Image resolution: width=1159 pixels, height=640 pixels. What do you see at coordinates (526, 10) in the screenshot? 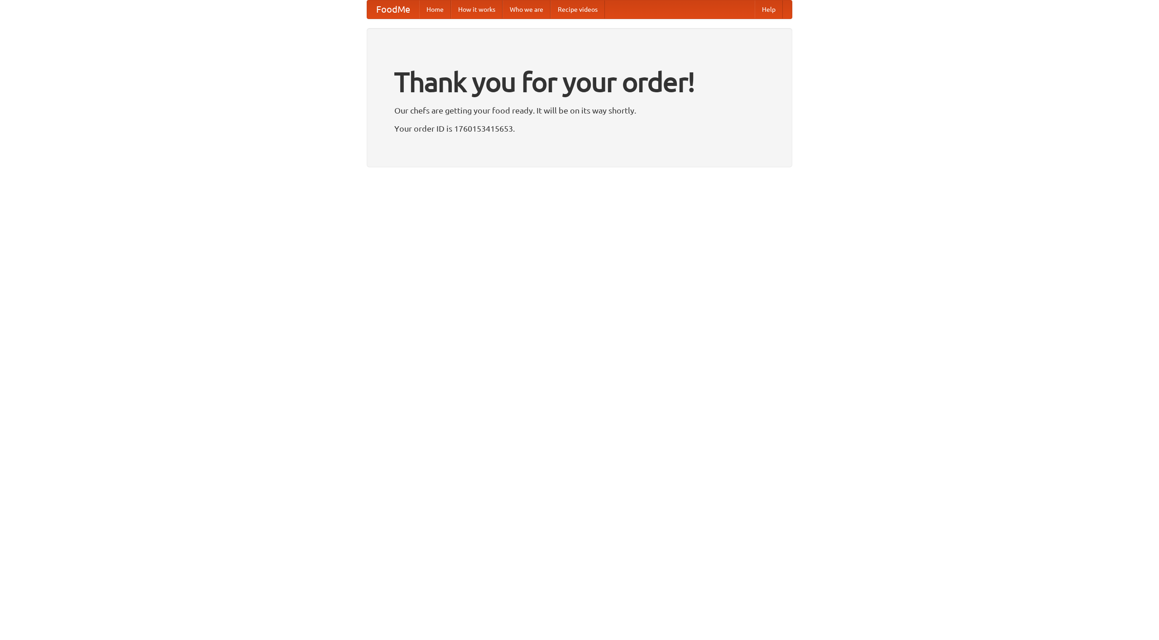
I see `a: Who we are` at bounding box center [526, 10].